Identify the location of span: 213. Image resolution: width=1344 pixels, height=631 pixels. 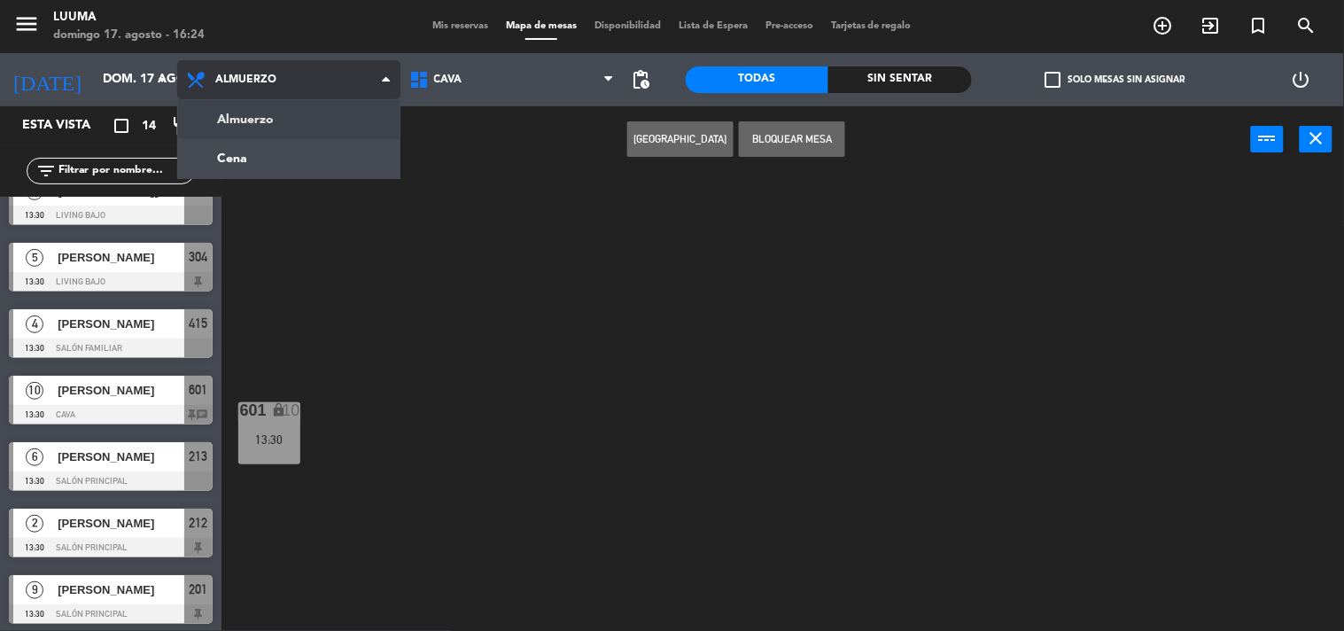
(198, 456).